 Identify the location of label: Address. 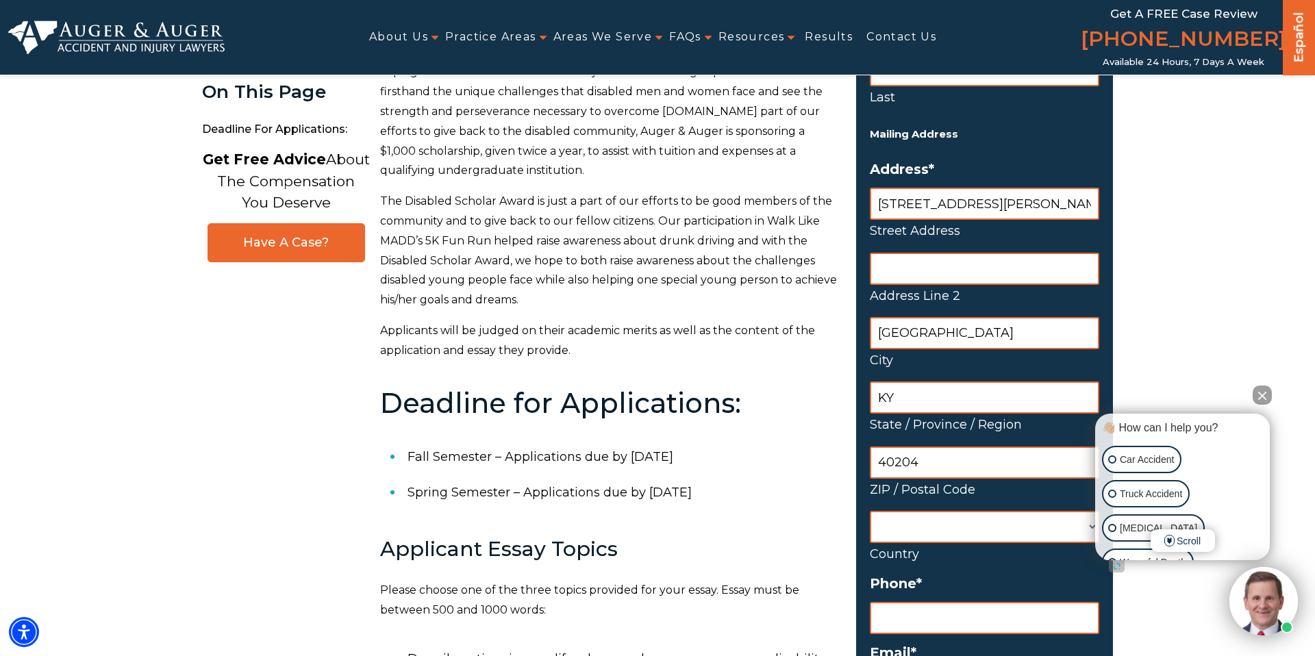
(984, 169).